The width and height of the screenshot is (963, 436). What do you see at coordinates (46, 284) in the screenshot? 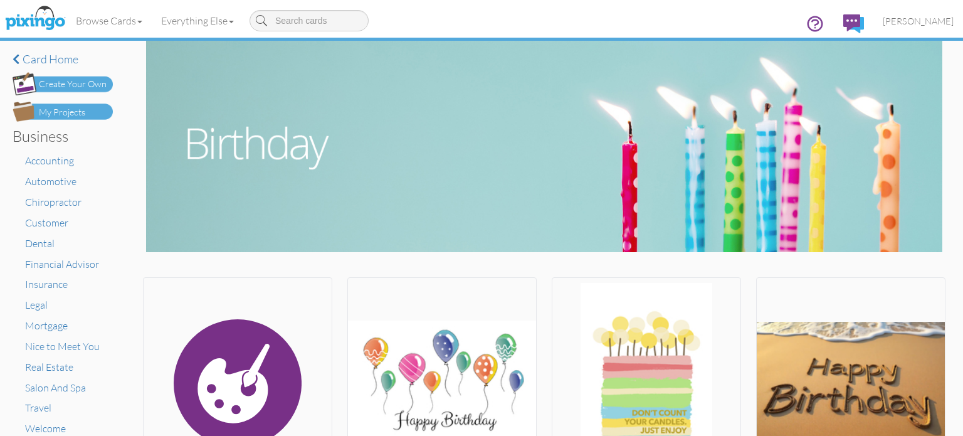
I see `span: Insurance` at bounding box center [46, 284].